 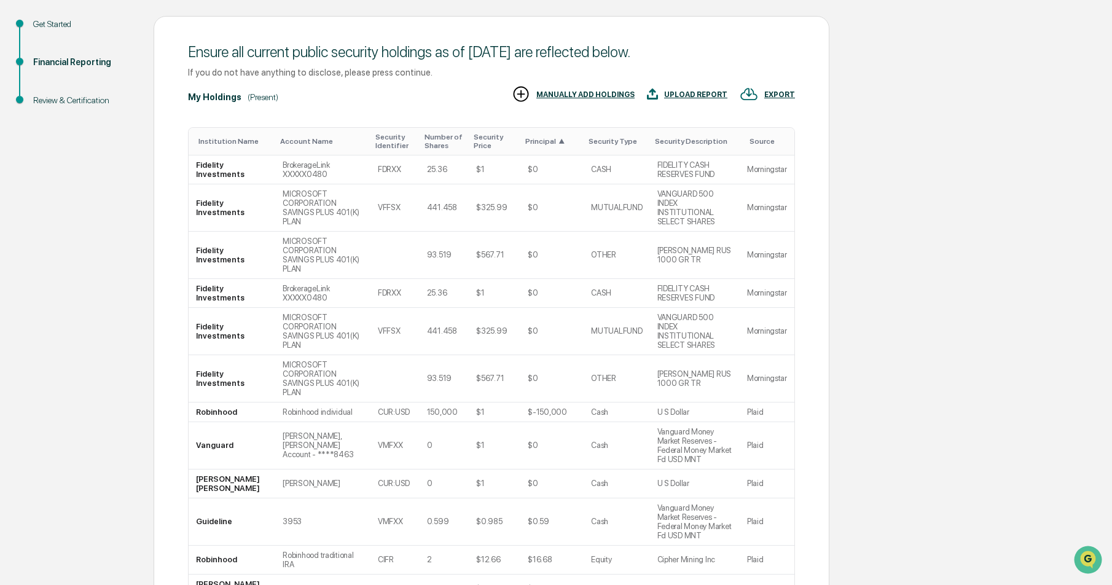 I want to click on td: FIDELITY CASH RESERVES FUND, so click(x=695, y=293).